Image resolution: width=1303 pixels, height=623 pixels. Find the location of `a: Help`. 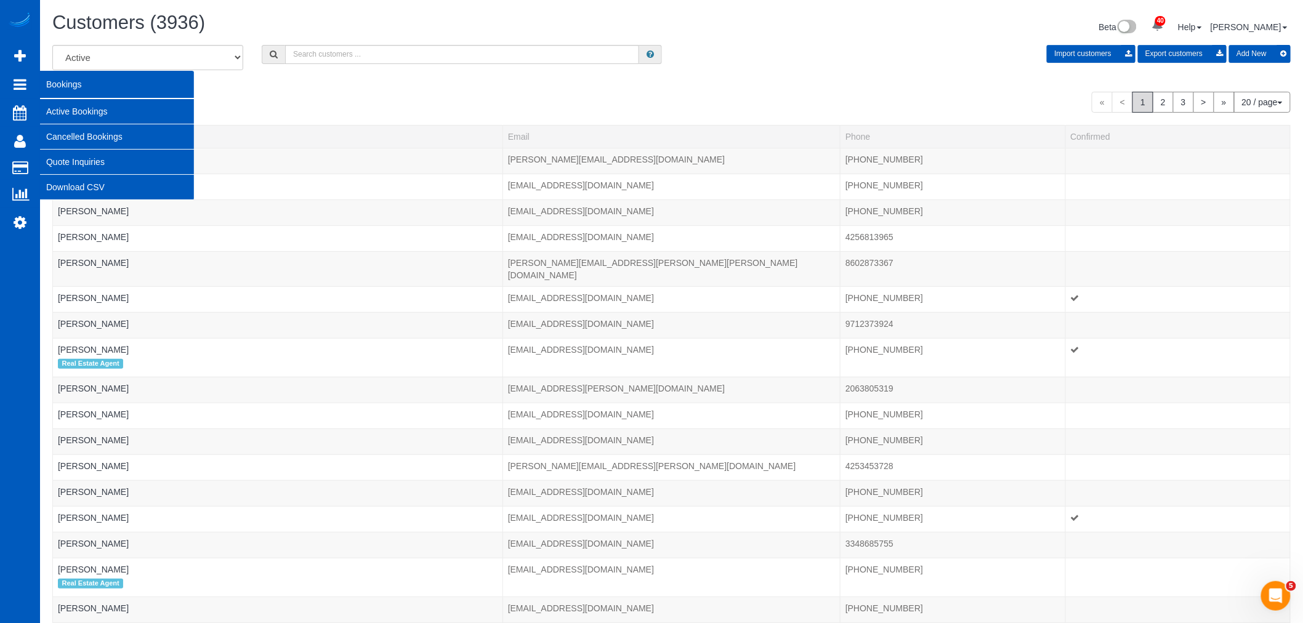

a: Help is located at coordinates (1190, 27).